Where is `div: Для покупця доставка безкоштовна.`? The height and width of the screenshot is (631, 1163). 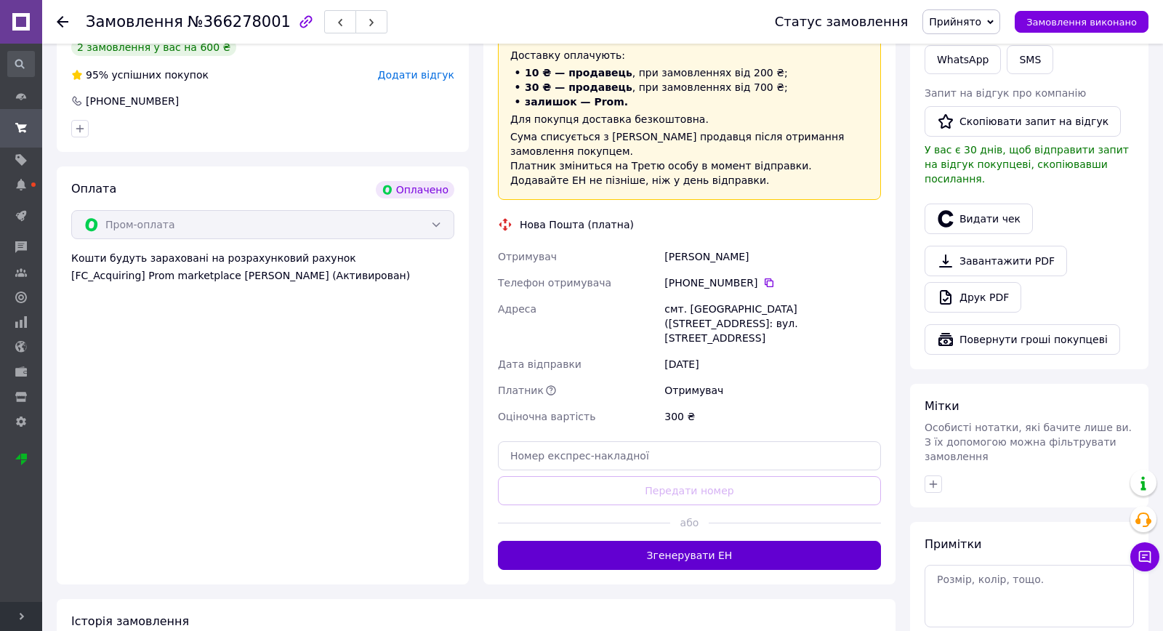
div: Для покупця доставка безкоштовна. is located at coordinates (689, 119).